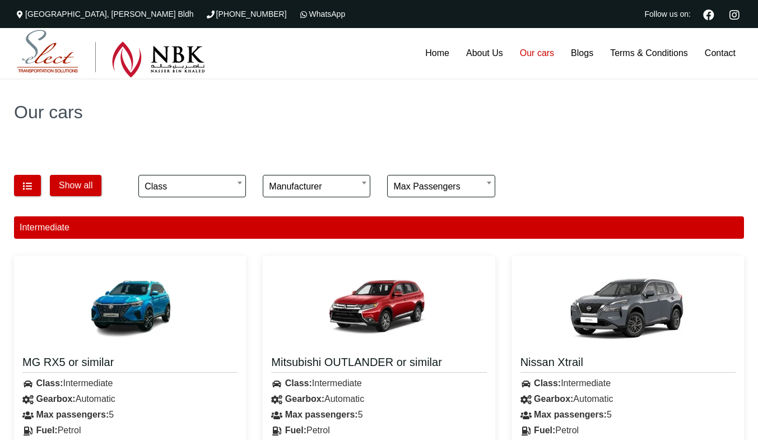  What do you see at coordinates (536, 53) in the screenshot?
I see `a: Our cars` at bounding box center [536, 53].